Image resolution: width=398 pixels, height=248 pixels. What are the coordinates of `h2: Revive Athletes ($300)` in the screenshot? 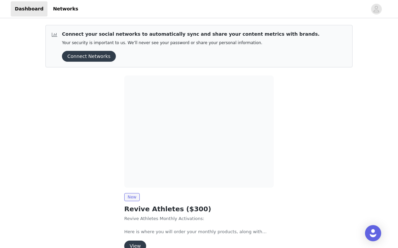 It's located at (199, 209).